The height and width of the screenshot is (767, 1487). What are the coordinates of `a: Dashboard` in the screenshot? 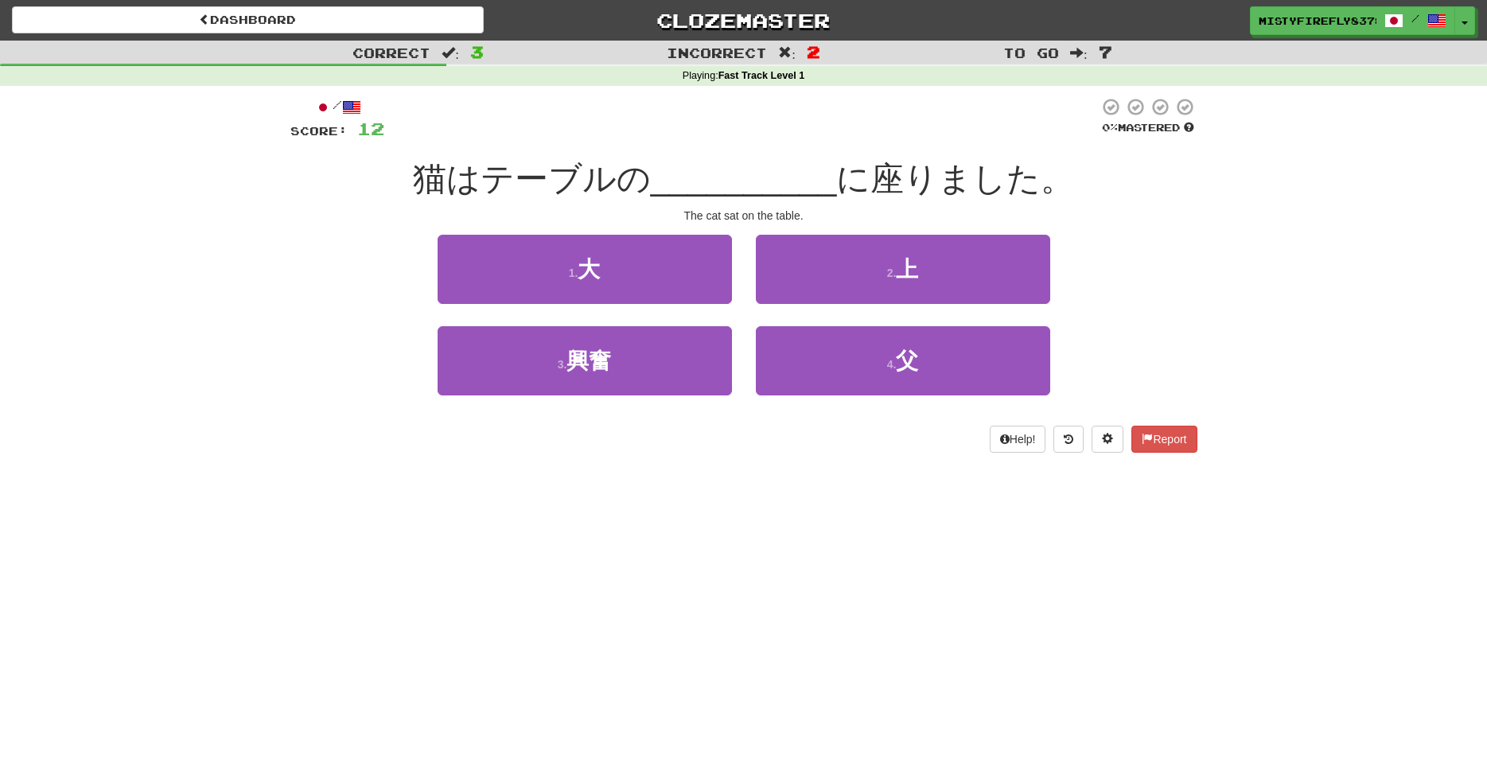 It's located at (247, 20).